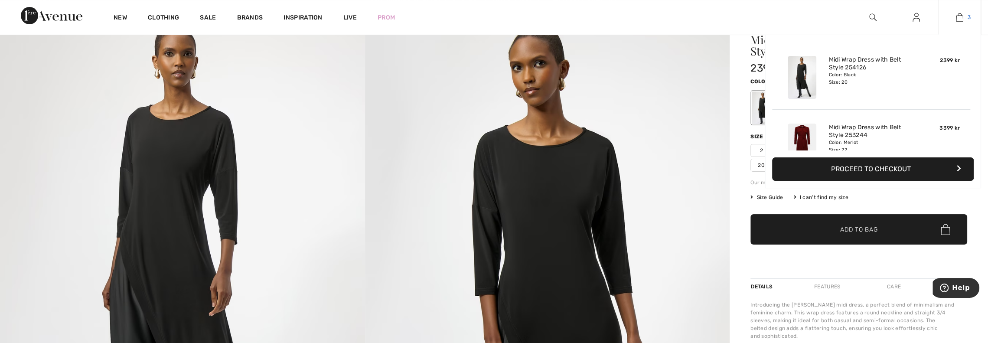 This screenshot has height=343, width=988. I want to click on a: Brands, so click(250, 18).